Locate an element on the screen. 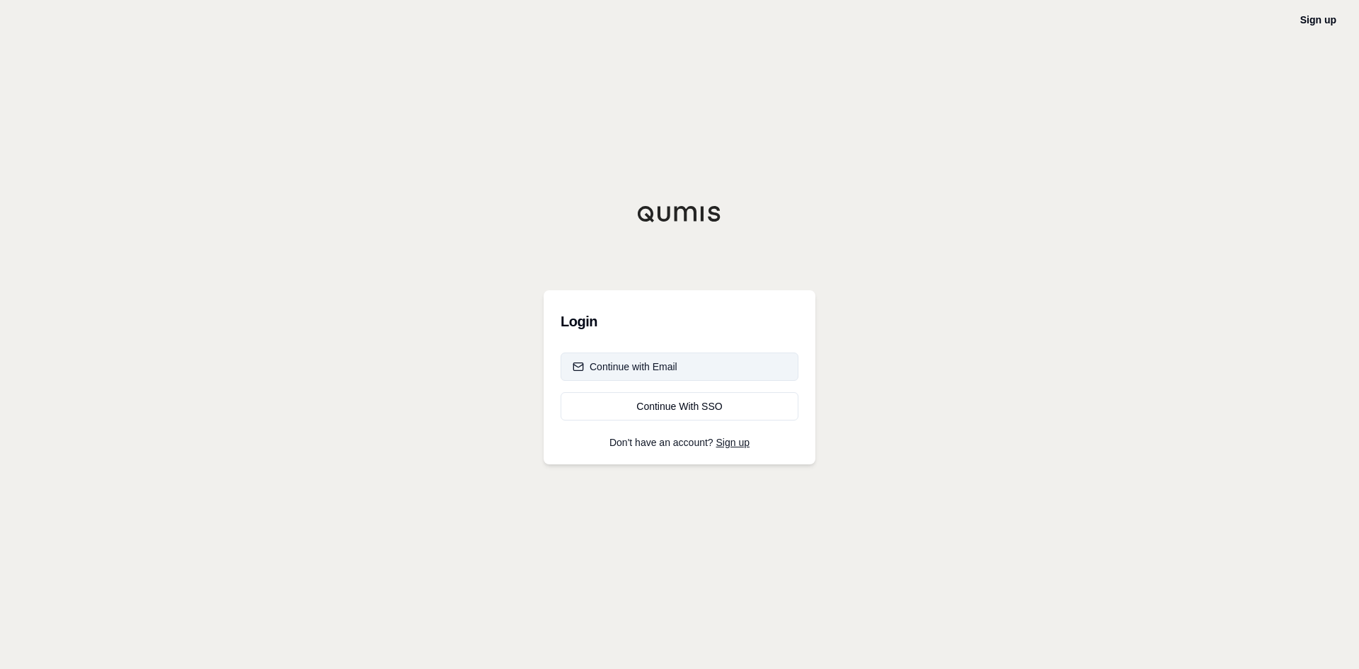 This screenshot has width=1359, height=669. p: Don't have an account? is located at coordinates (680, 442).